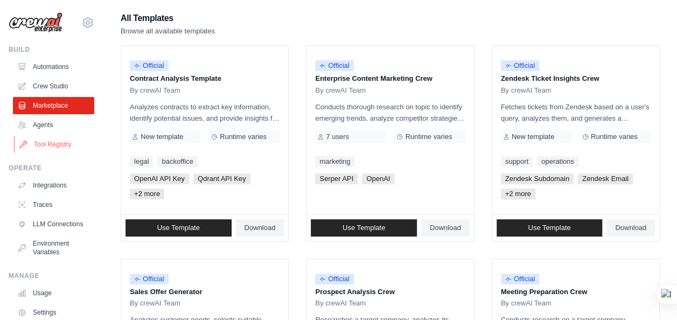 This screenshot has height=320, width=677. I want to click on a: support, so click(517, 162).